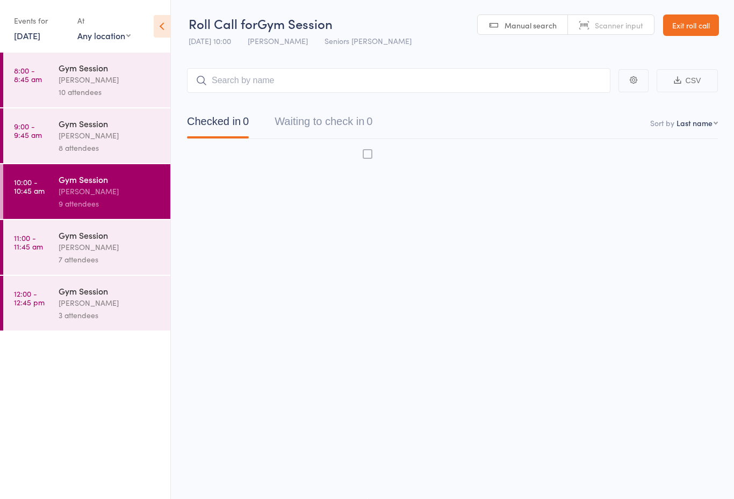 This screenshot has height=499, width=734. What do you see at coordinates (110, 92) in the screenshot?
I see `div: 10 attendees` at bounding box center [110, 92].